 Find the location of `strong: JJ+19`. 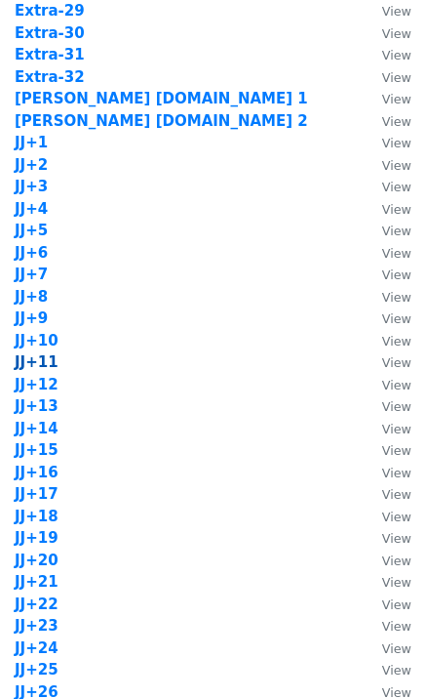

strong: JJ+19 is located at coordinates (36, 538).